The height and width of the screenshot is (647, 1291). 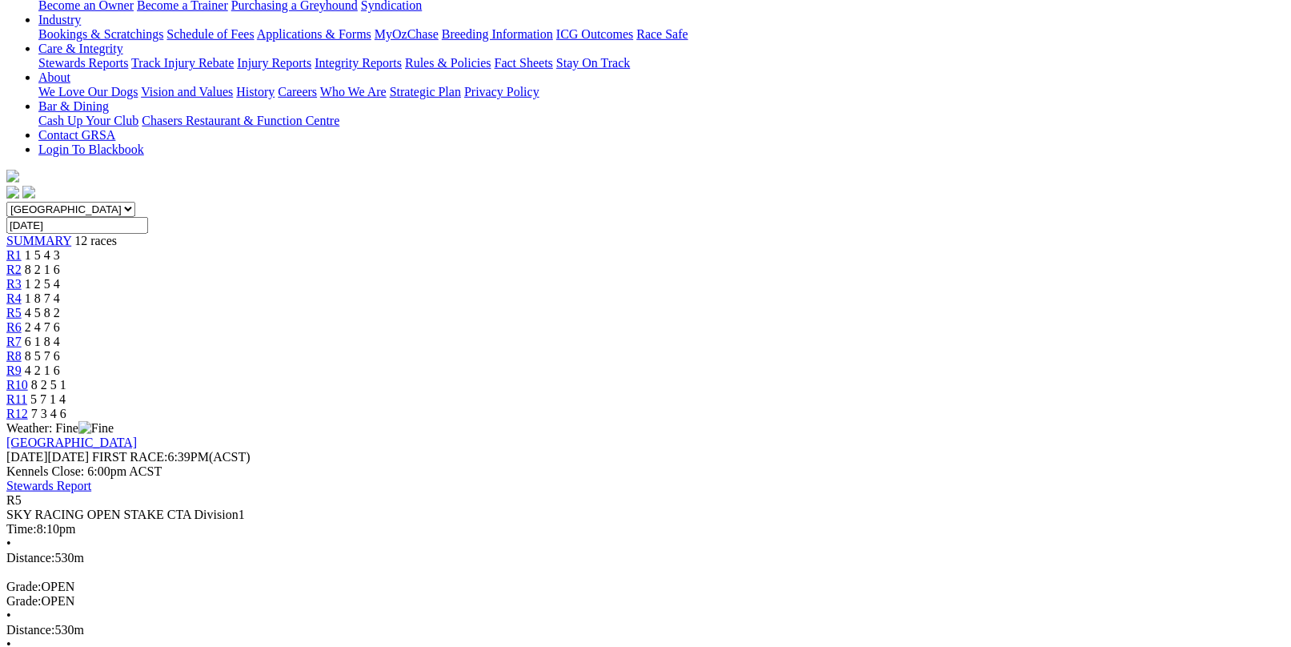 What do you see at coordinates (77, 225) in the screenshot?
I see `input: Select date` at bounding box center [77, 225].